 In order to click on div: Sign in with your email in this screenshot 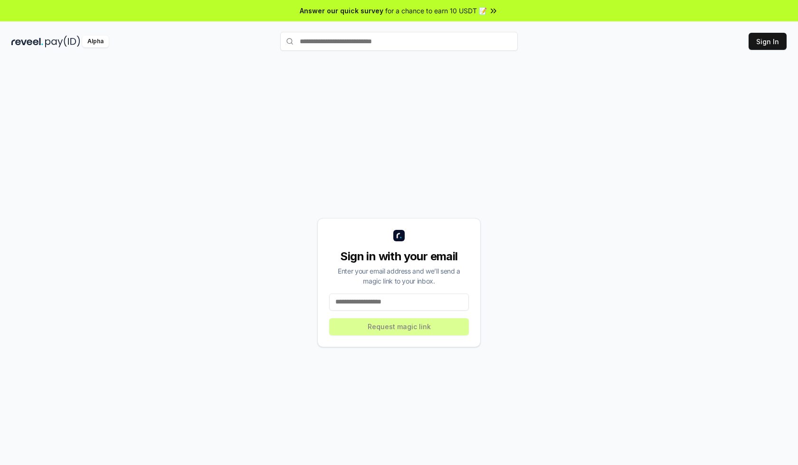, I will do `click(399, 256)`.